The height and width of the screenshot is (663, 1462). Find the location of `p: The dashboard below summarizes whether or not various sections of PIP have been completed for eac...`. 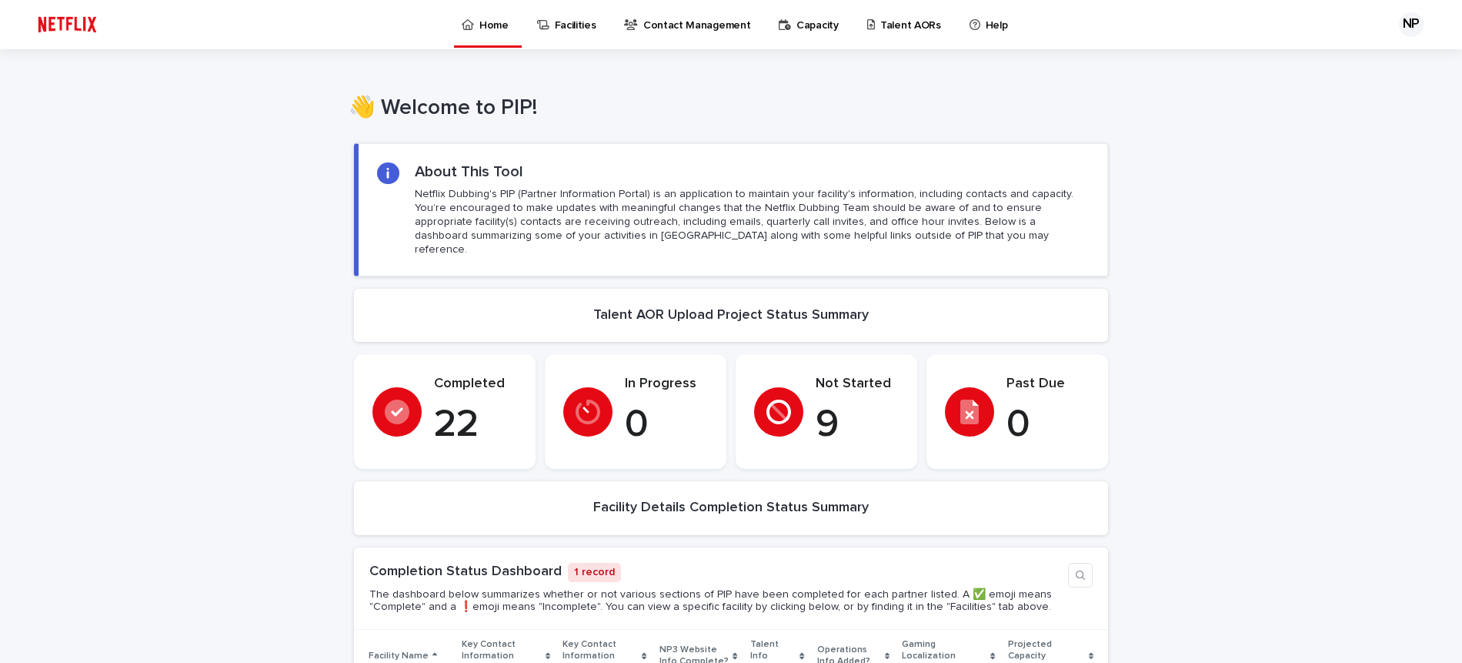

p: The dashboard below summarizes whether or not various sections of PIP have been completed for eac... is located at coordinates (716, 601).